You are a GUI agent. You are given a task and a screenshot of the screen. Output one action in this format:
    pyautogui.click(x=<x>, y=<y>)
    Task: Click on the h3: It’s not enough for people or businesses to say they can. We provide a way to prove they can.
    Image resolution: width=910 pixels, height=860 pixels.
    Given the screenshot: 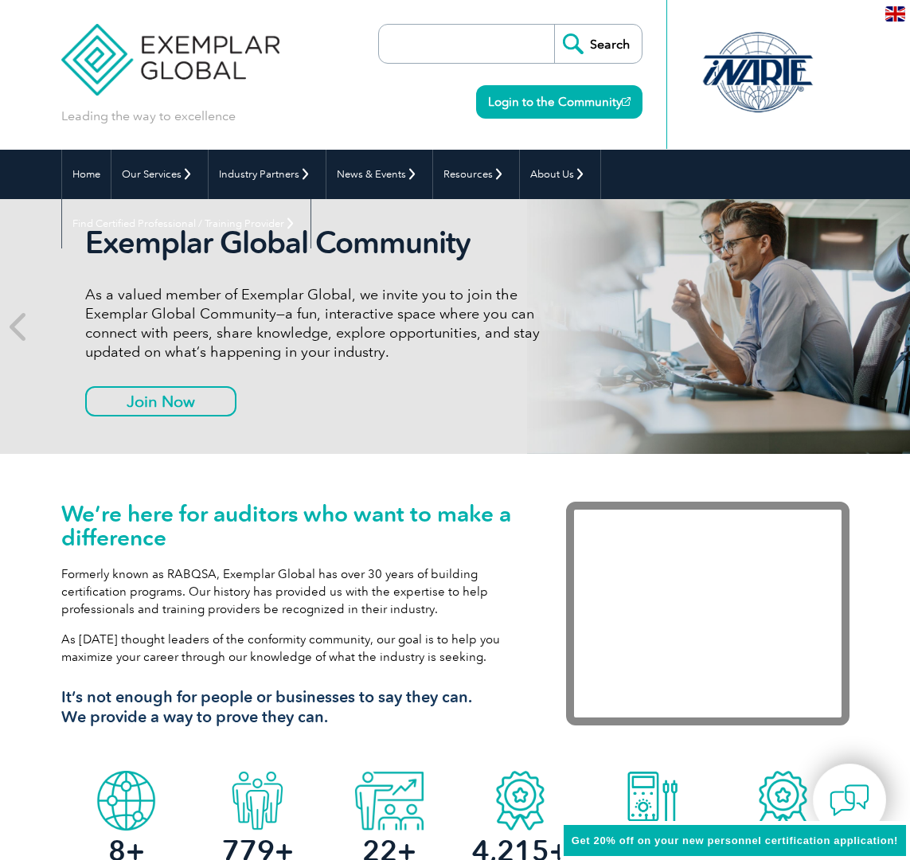 What is the action you would take?
    pyautogui.click(x=290, y=707)
    